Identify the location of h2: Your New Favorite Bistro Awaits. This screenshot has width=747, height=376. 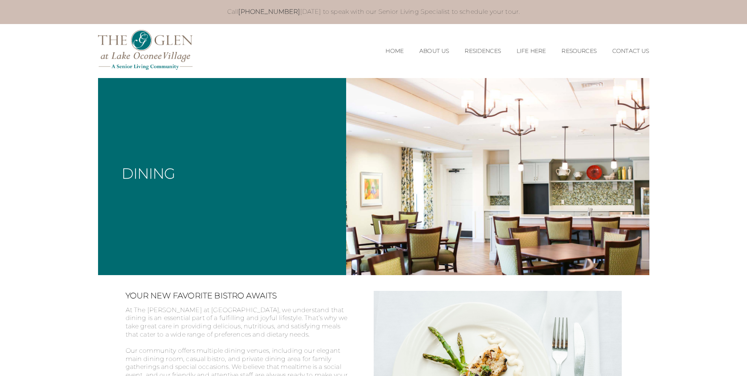
(238, 295).